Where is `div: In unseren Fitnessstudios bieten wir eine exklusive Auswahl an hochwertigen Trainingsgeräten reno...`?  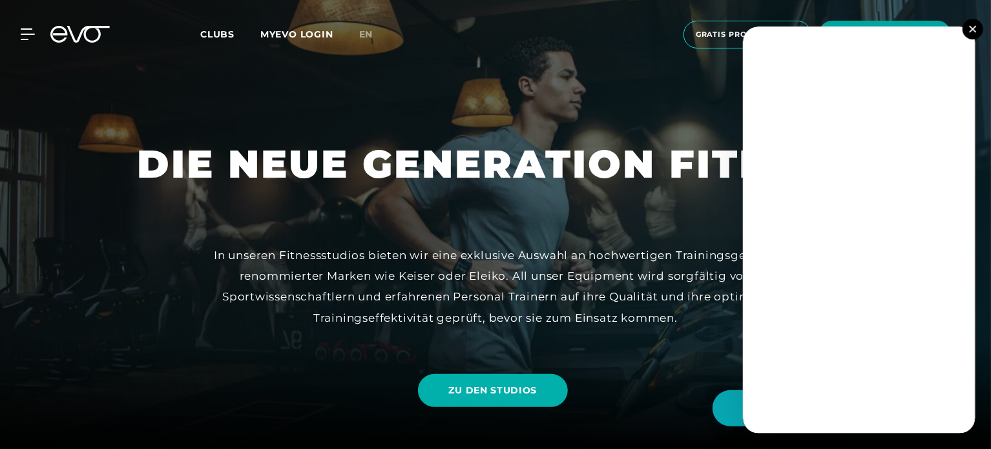
div: In unseren Fitnessstudios bieten wir eine exklusive Auswahl an hochwertigen Trainingsgeräten reno... is located at coordinates (495, 286).